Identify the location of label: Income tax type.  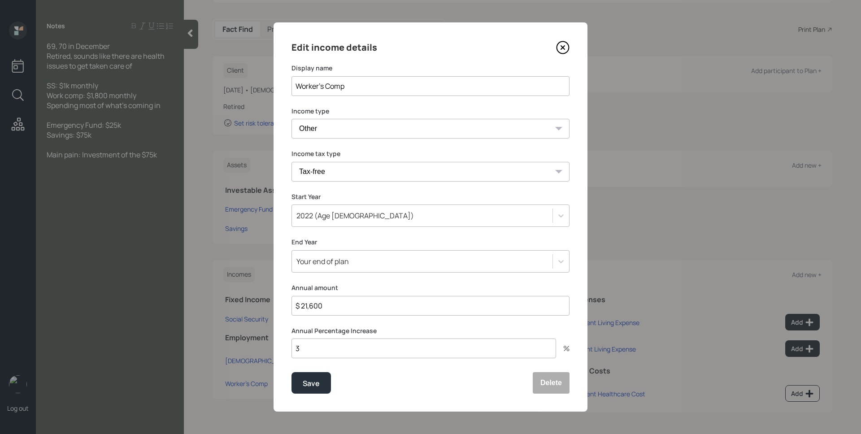
(430, 154).